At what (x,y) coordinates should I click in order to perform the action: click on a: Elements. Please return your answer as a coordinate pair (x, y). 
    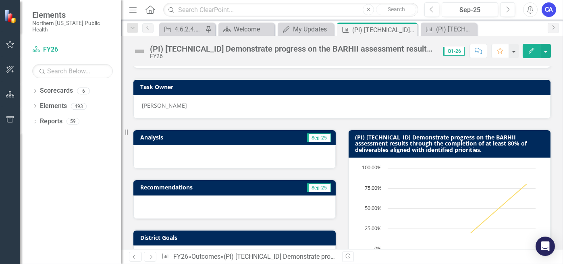
    Looking at the image, I should click on (53, 106).